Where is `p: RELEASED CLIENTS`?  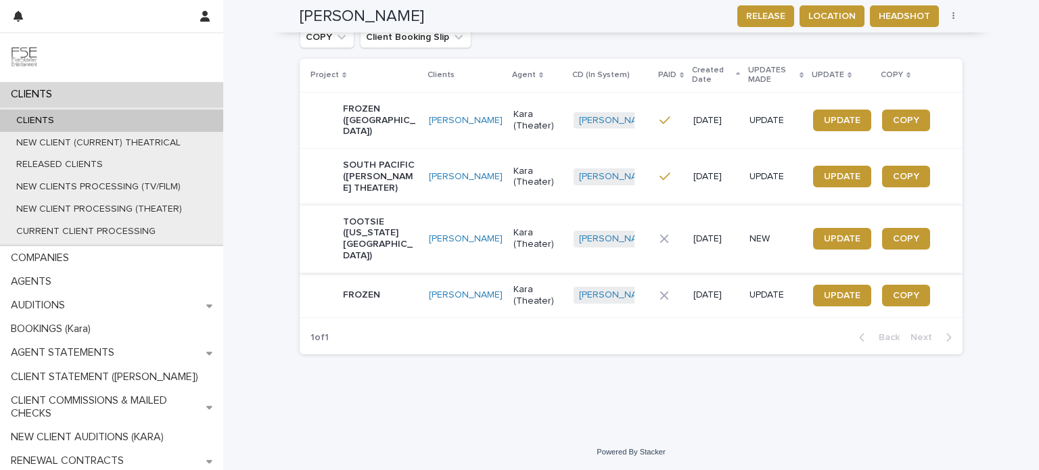
p: RELEASED CLIENTS is located at coordinates (60, 164).